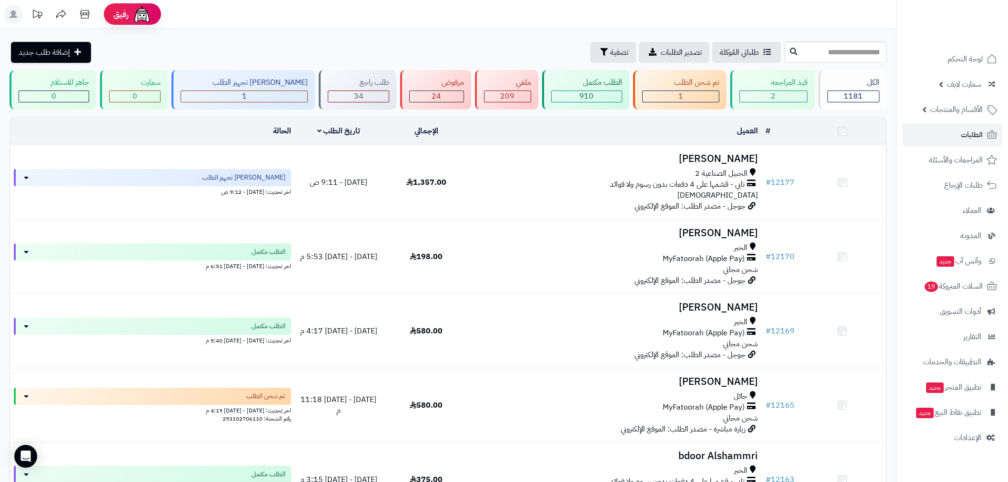 The image size is (1008, 482). I want to click on span: إضافة طلب جديد, so click(44, 52).